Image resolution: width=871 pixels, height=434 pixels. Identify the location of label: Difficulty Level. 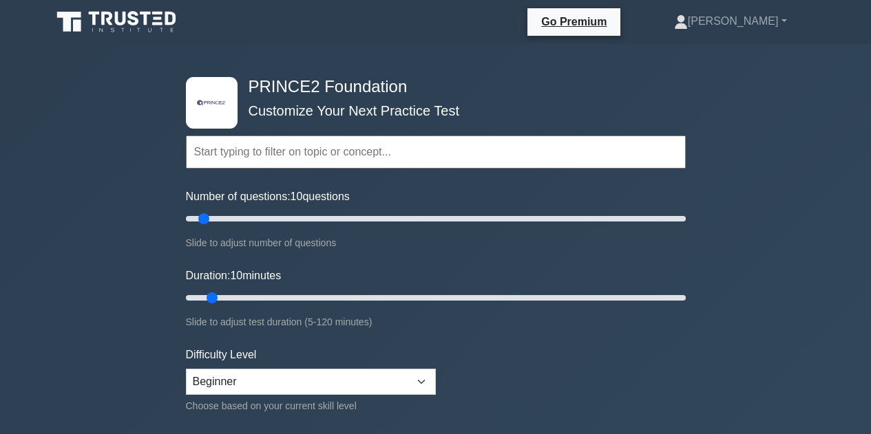
(221, 355).